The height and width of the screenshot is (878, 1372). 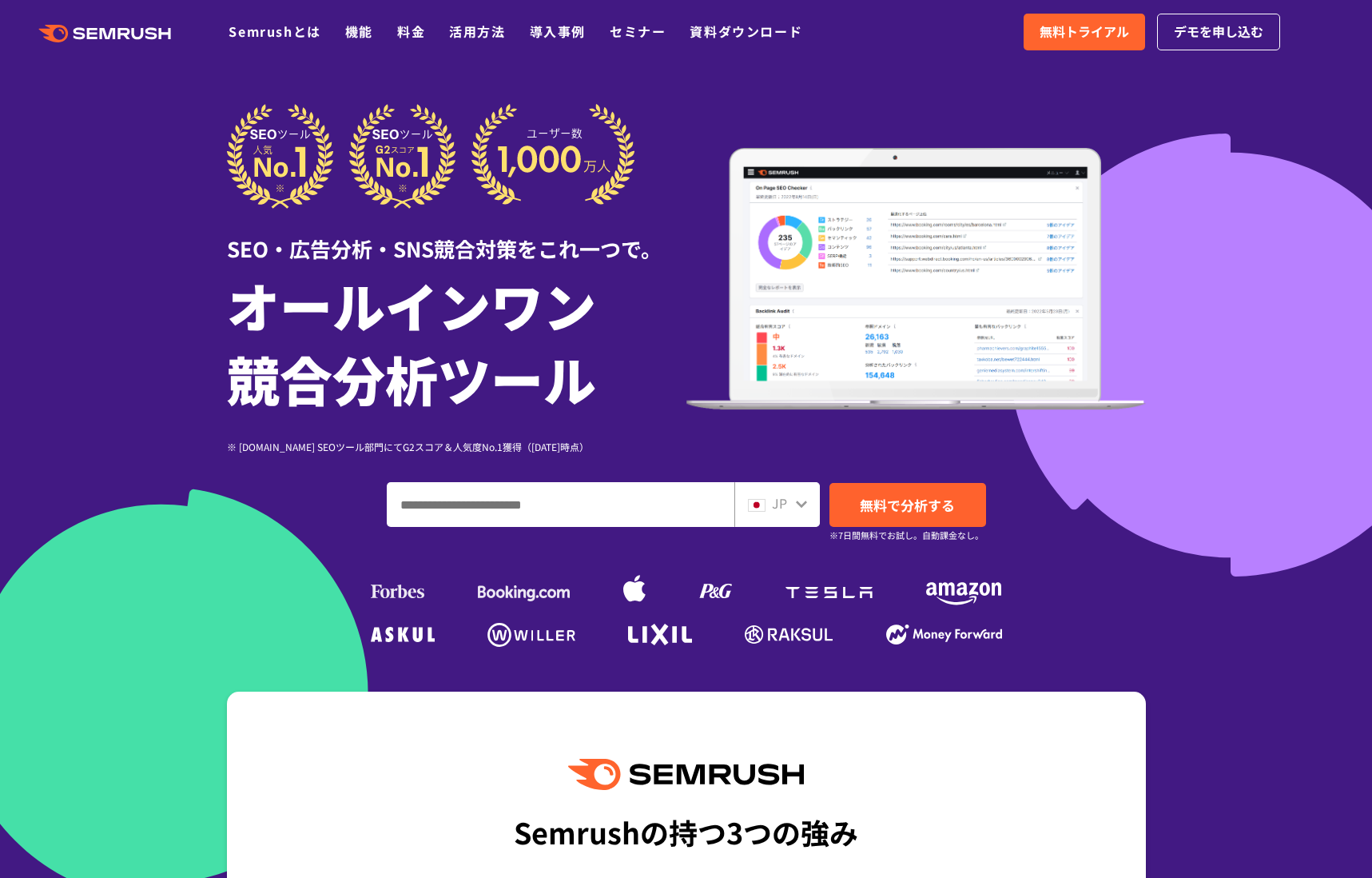 I want to click on a: 活用方法, so click(x=477, y=31).